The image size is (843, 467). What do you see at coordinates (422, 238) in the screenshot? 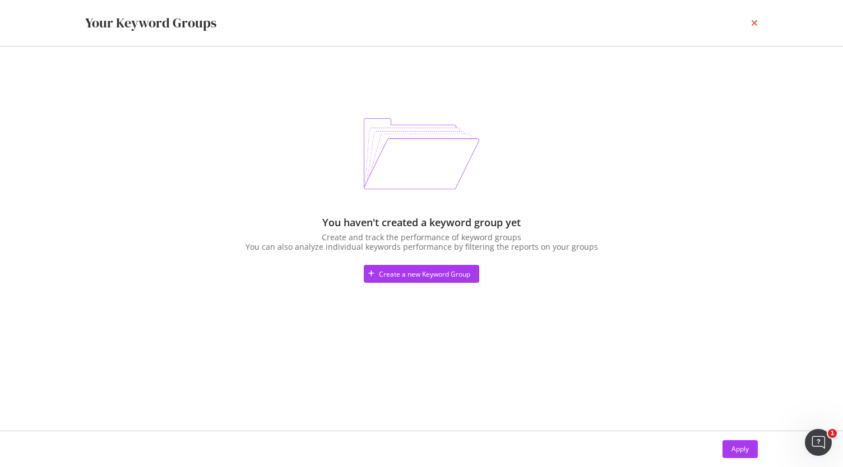
I see `div: Create and track the performance of keyword groups` at bounding box center [422, 238].